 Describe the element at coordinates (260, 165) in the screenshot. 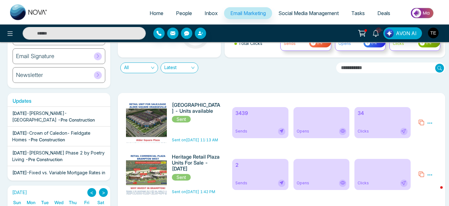

I see `h6: 2` at that location.